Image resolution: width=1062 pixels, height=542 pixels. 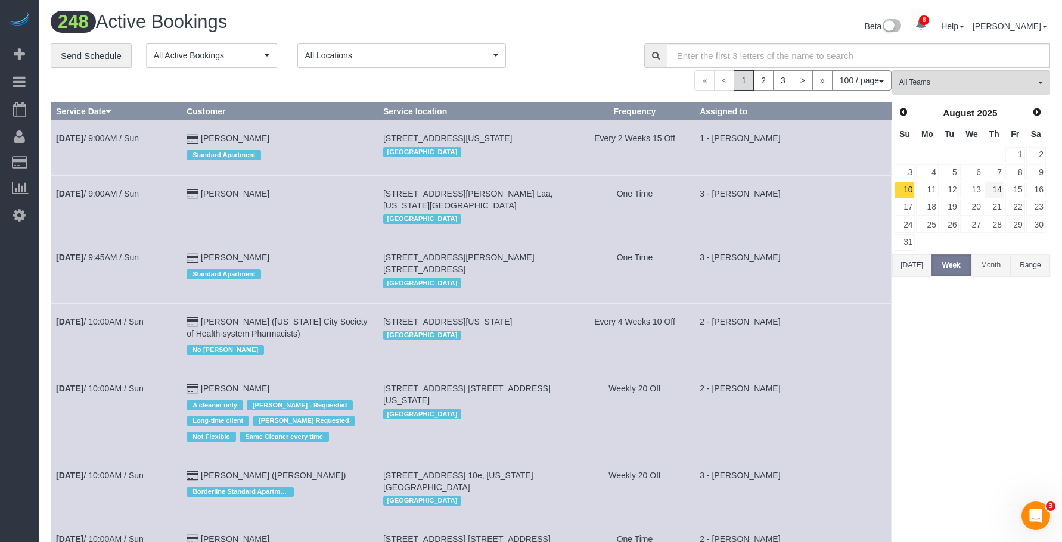 I want to click on button: Month, so click(x=991, y=265).